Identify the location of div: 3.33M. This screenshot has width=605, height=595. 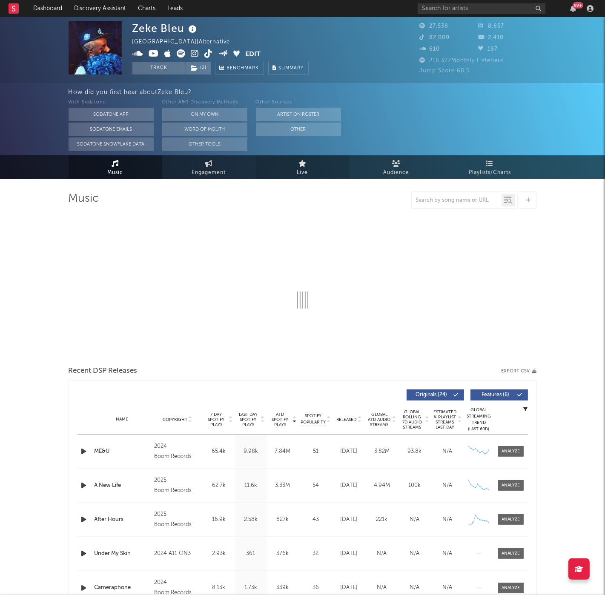
(283, 486).